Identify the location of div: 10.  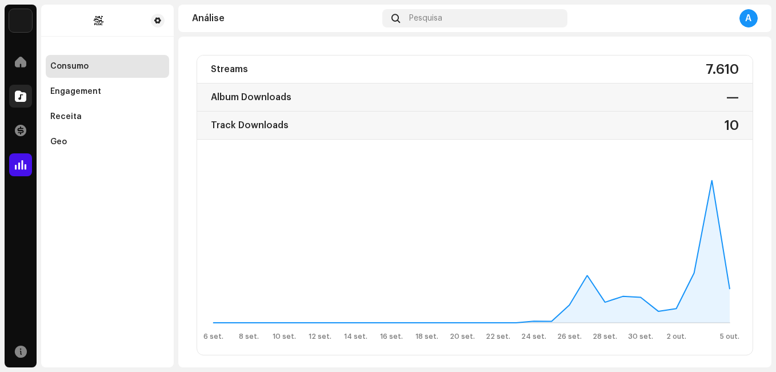
(732, 125).